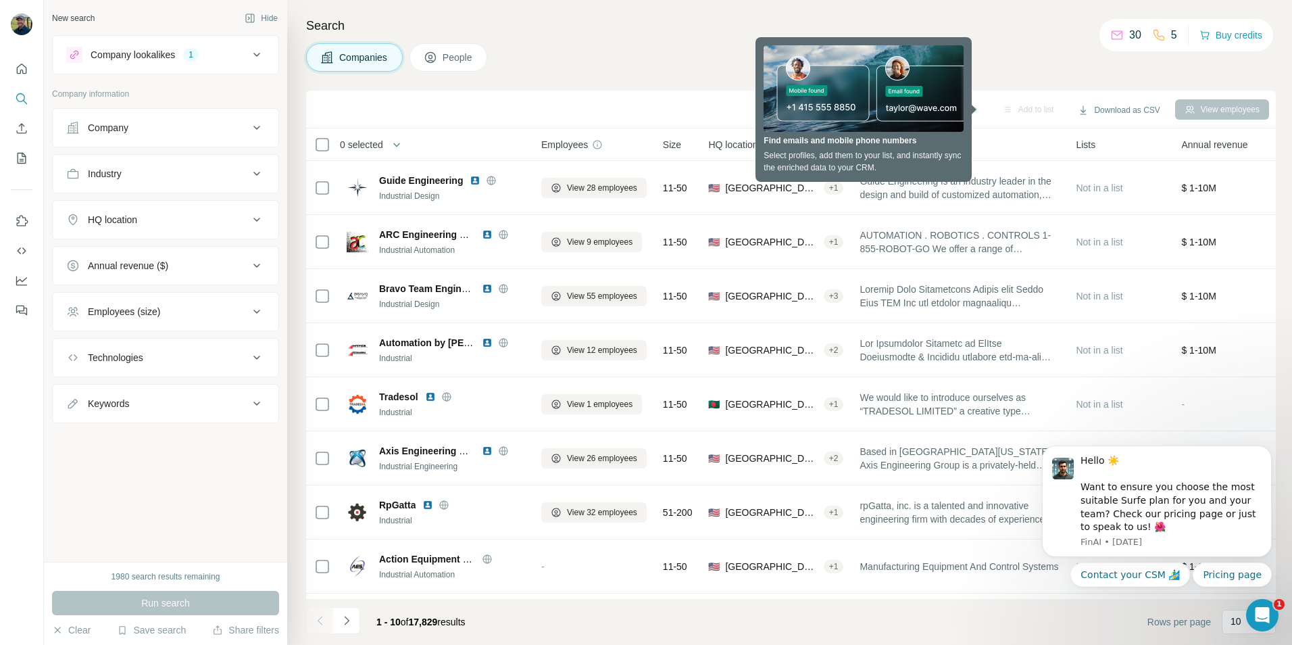  I want to click on span: of, so click(405, 622).